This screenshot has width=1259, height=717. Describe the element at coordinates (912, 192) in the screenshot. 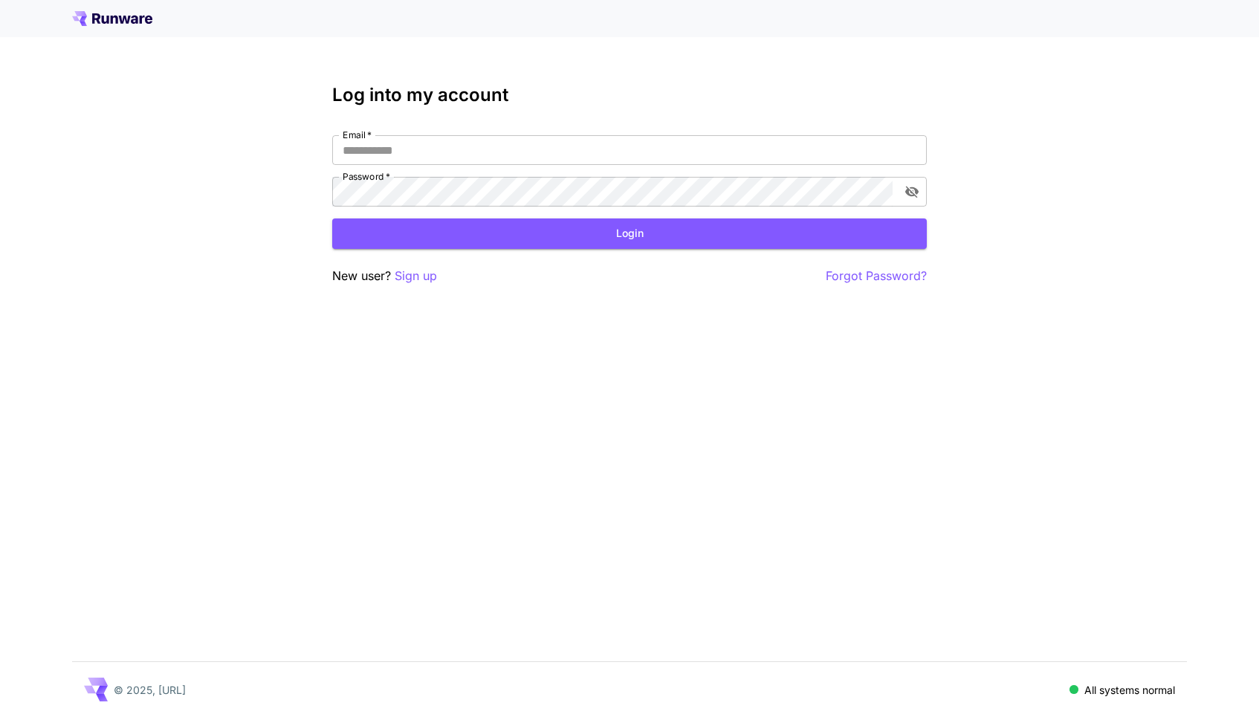

I see `button: toggle password visibility` at that location.